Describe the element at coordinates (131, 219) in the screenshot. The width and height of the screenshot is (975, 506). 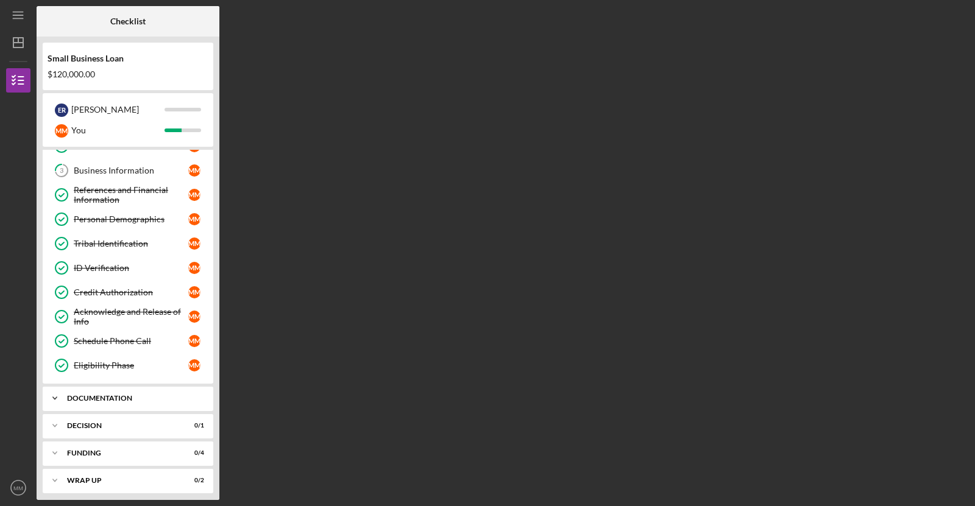
I see `div: Personal Demographics` at that location.